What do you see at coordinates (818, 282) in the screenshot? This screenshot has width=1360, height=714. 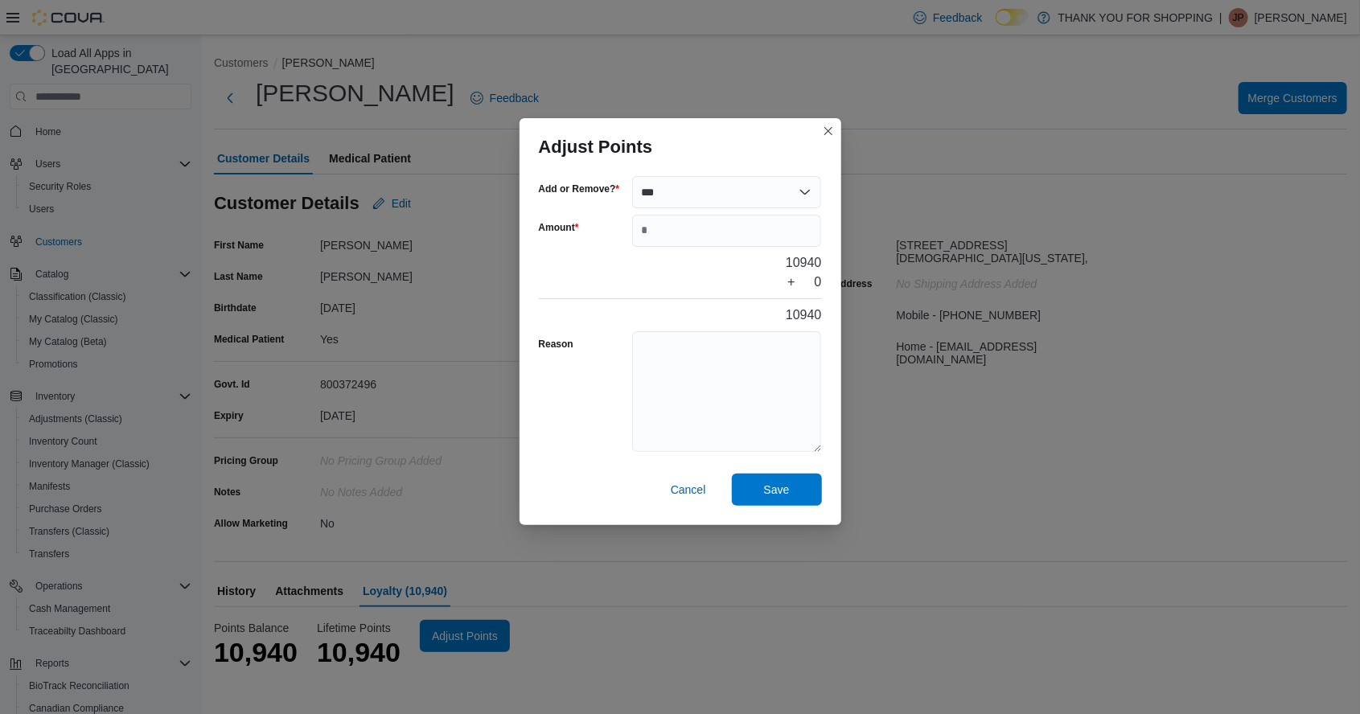 I see `div: 0` at bounding box center [818, 282].